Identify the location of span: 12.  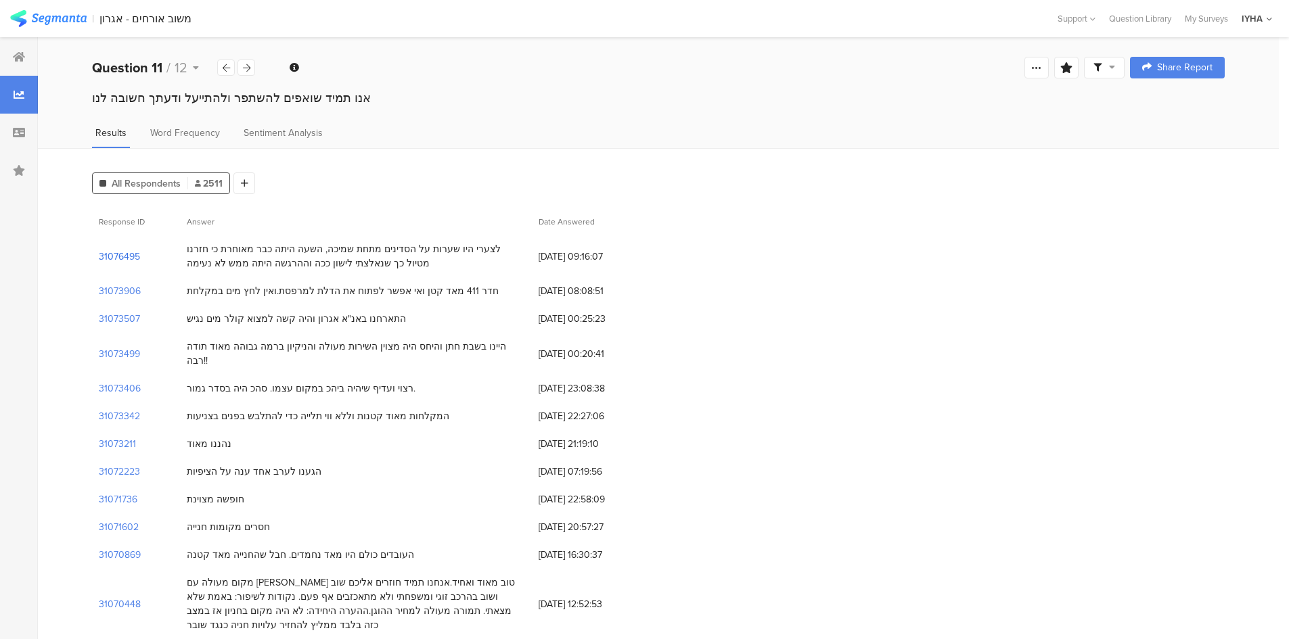
(181, 68).